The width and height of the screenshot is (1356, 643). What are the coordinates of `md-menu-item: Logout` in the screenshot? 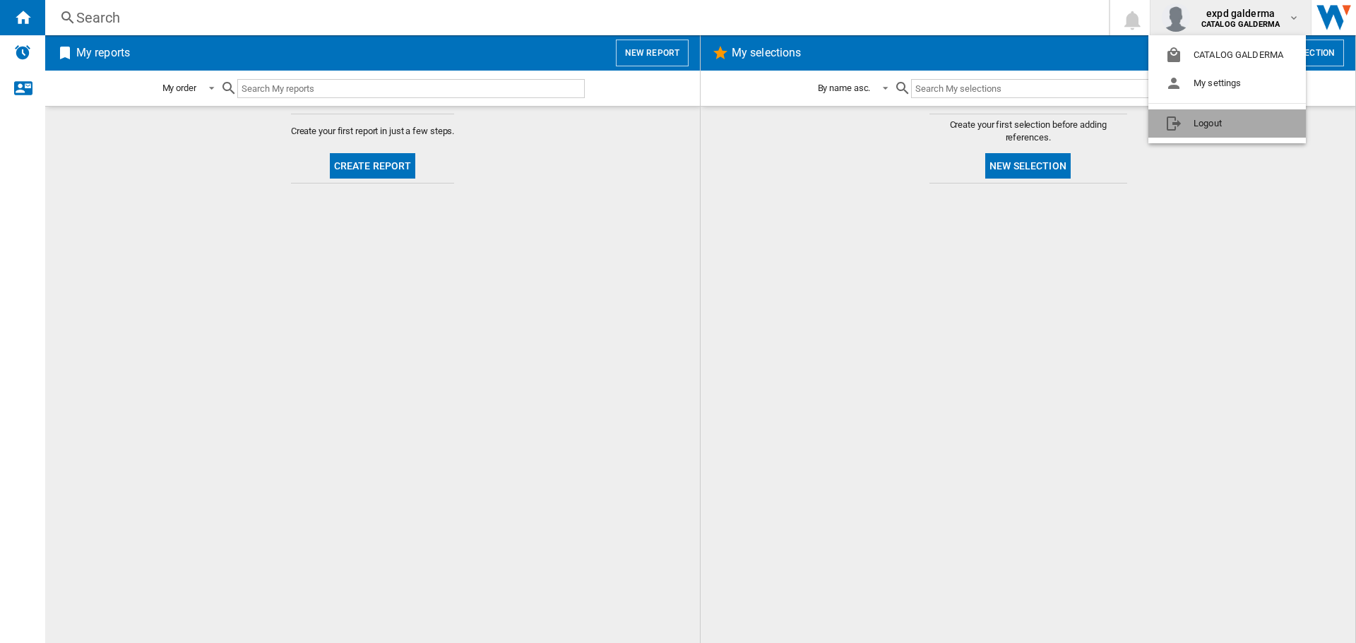 It's located at (1227, 124).